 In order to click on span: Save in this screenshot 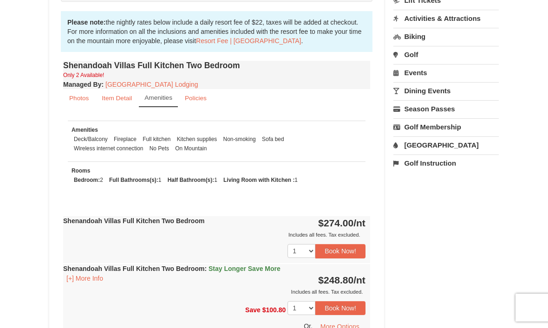, I will do `click(253, 310)`.